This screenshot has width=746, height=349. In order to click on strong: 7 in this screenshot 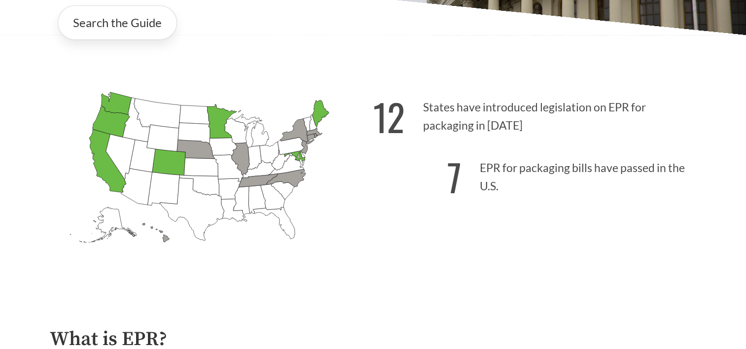, I will do `click(454, 177)`.